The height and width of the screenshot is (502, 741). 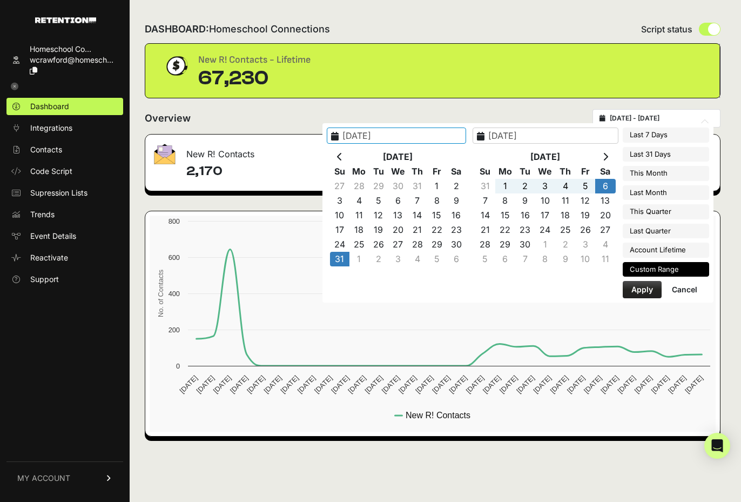 I want to click on td: 19, so click(x=585, y=215).